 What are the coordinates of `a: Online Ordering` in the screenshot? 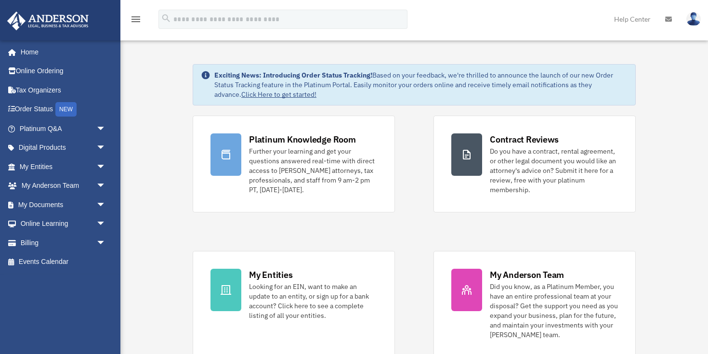 It's located at (64, 71).